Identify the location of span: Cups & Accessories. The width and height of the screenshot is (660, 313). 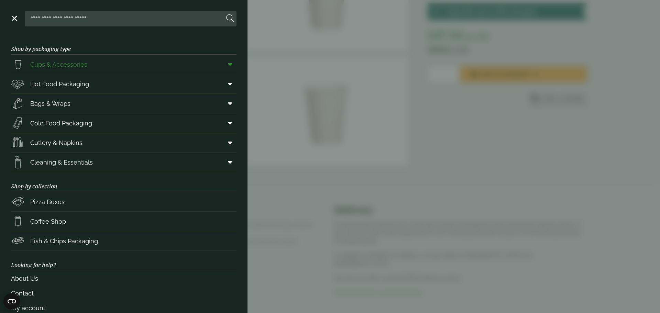
(59, 64).